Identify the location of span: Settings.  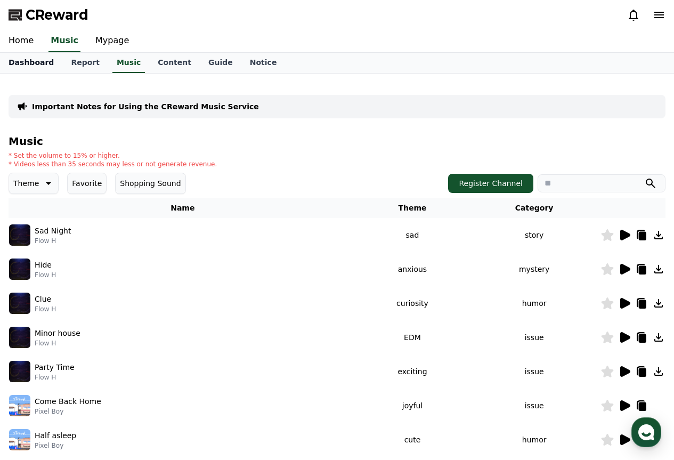
(170, 358).